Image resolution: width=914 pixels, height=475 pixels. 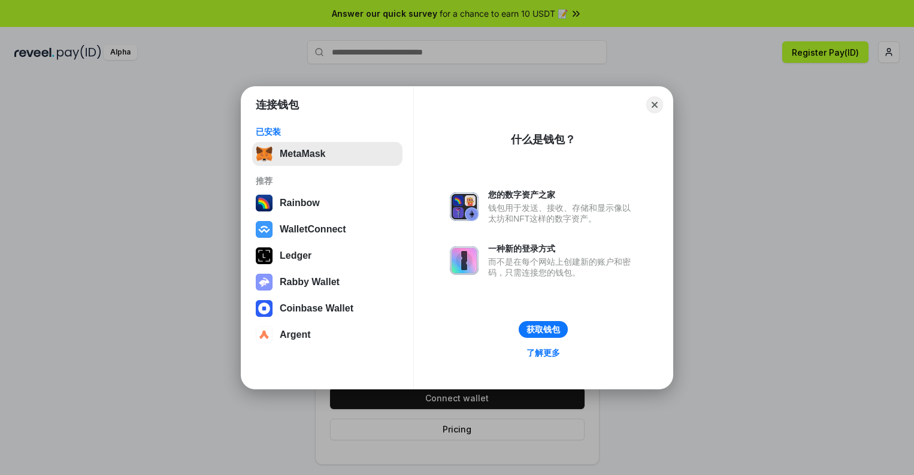 I want to click on div: 而不是在每个网站上创建新的账户和密码，只需连接您的钱包。, so click(x=563, y=267).